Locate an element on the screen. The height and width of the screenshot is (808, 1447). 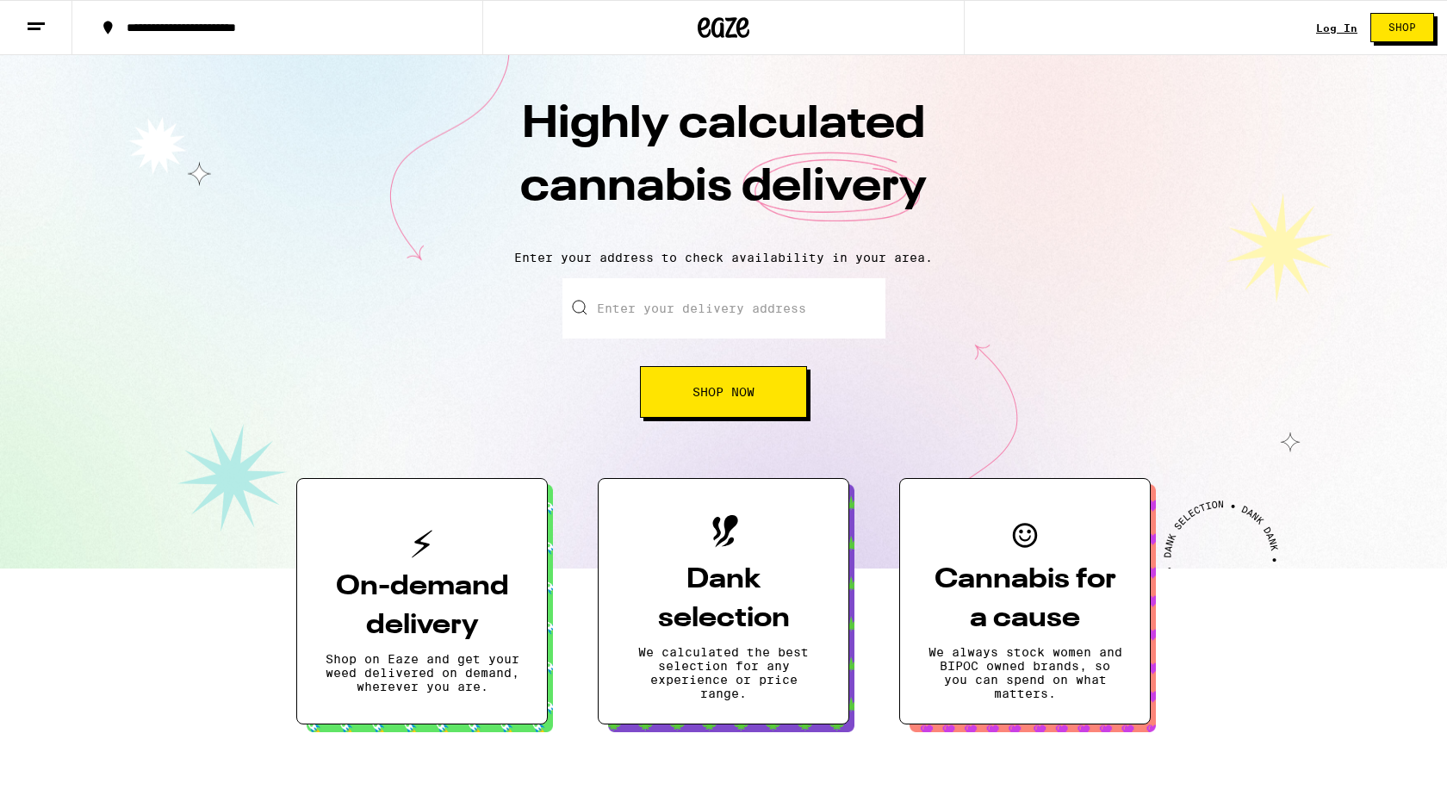
p: We always stock women and BIPOC owned brands, so you can spend on what matters. is located at coordinates (1025, 673).